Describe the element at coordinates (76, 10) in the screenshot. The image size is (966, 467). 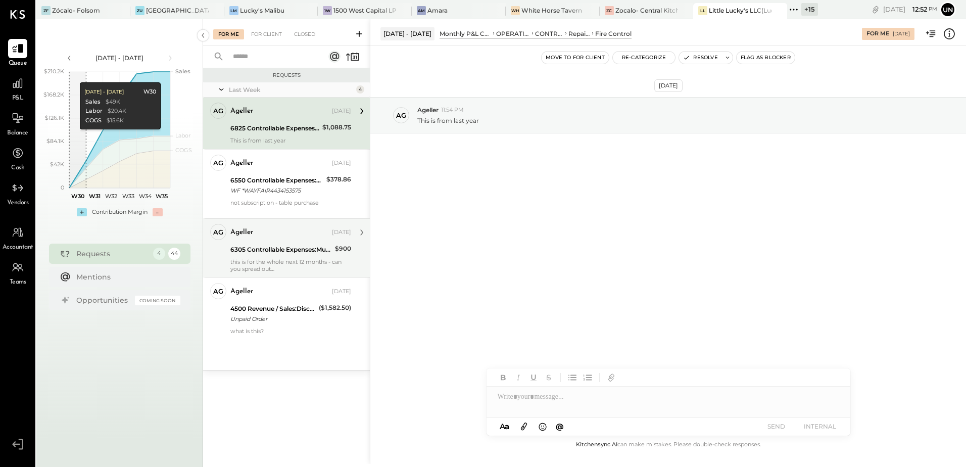
I see `div: Zócalo- Folsom` at that location.